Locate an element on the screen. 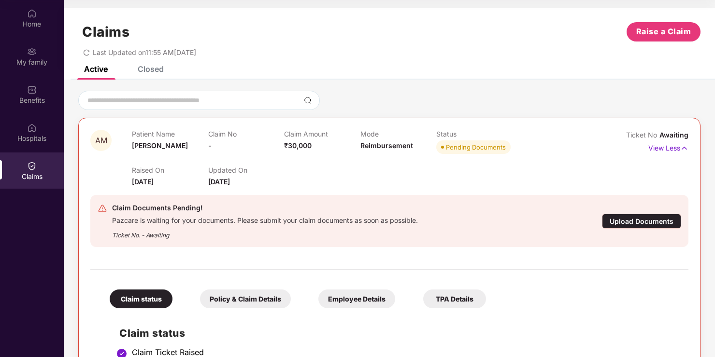  img: svg+xml;base64,PHN2ZyBpZD0iQ2xhaW0iIHhtbG5zPSJodHRwOi8vd3d3LnczLm9yZy8yMDAwL3N2ZyIgd2lkdGg9IjIwIi... is located at coordinates (32, 166).